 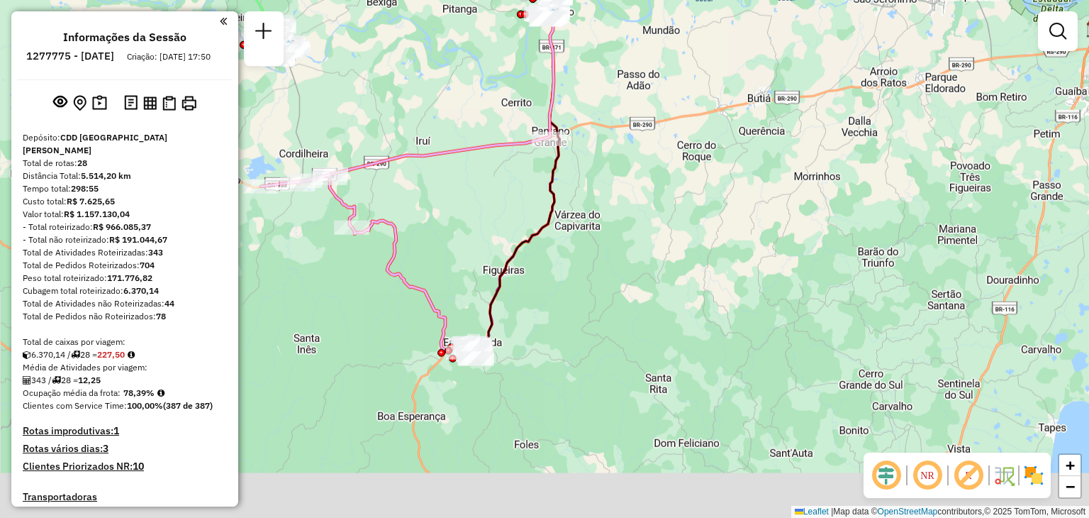 I want to click on strong: 6.370,14, so click(x=141, y=290).